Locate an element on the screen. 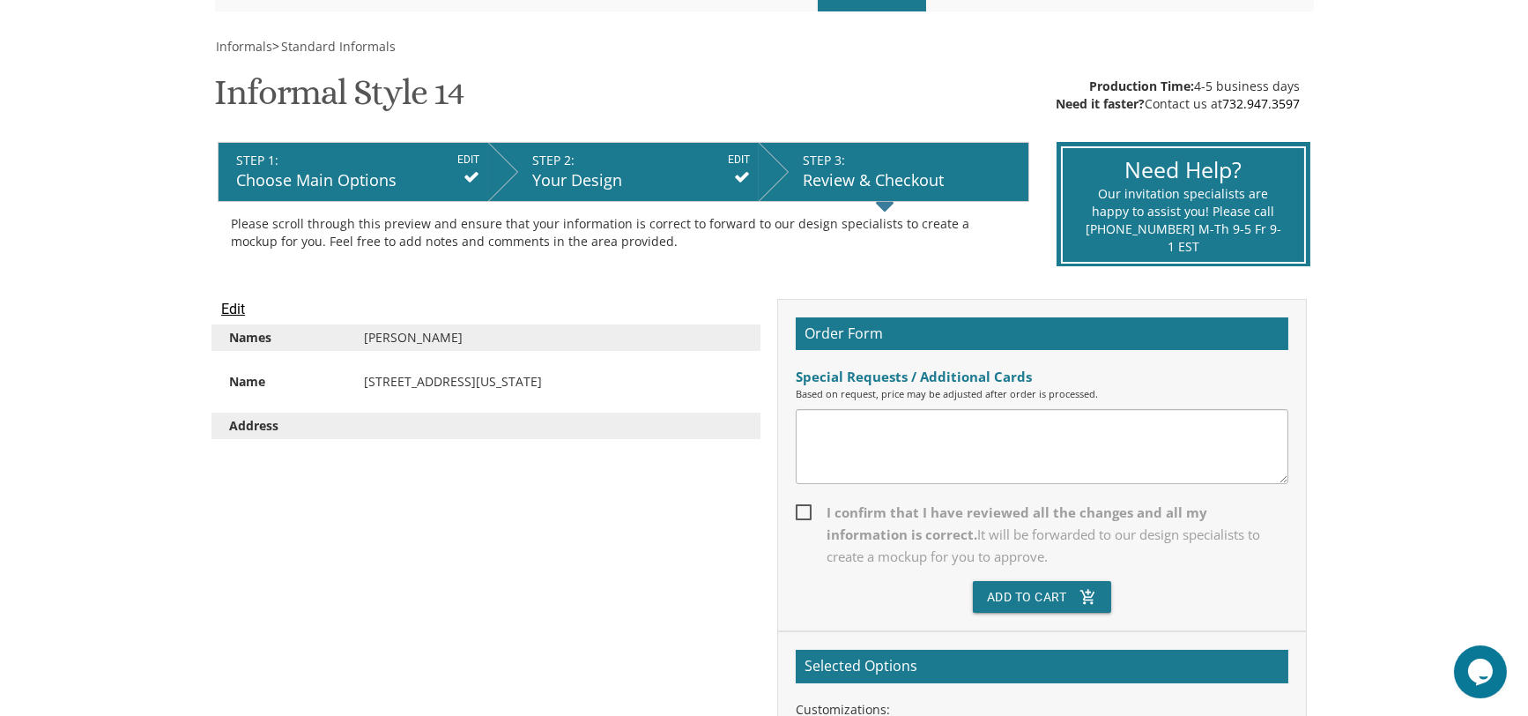 The height and width of the screenshot is (716, 1528). div: STEP 2: is located at coordinates (641, 160).